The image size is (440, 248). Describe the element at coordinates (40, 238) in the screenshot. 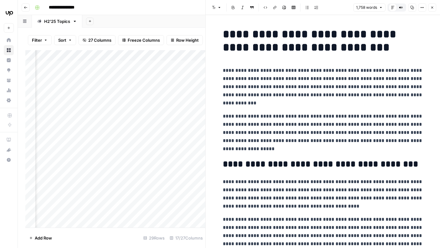

I see `button: Add Row` at that location.